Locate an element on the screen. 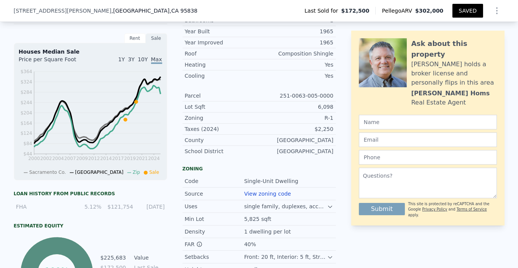 The image size is (518, 268). tspan: 2021 is located at coordinates (142, 159).